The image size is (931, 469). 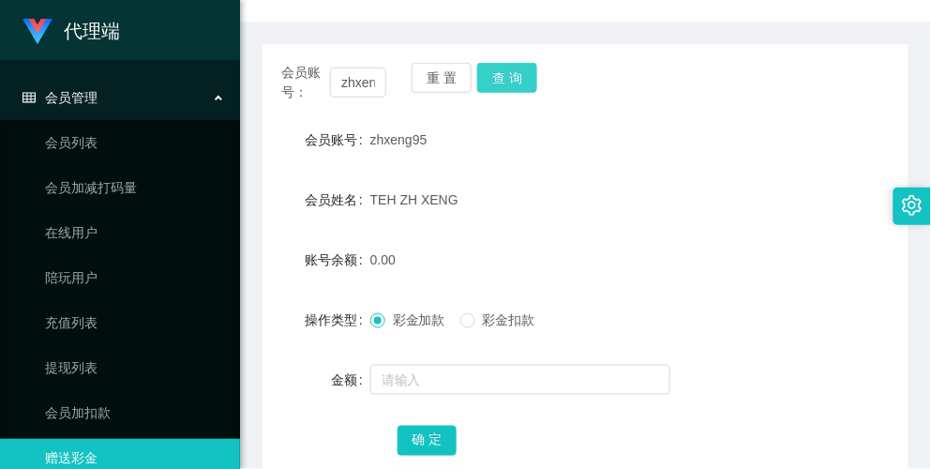 What do you see at coordinates (509, 320) in the screenshot?
I see `span: 彩金扣款` at bounding box center [509, 320].